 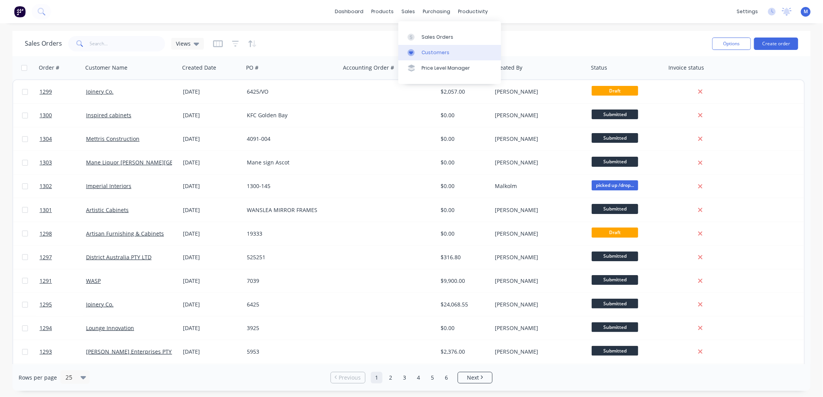 I want to click on a: 1295, so click(x=63, y=305).